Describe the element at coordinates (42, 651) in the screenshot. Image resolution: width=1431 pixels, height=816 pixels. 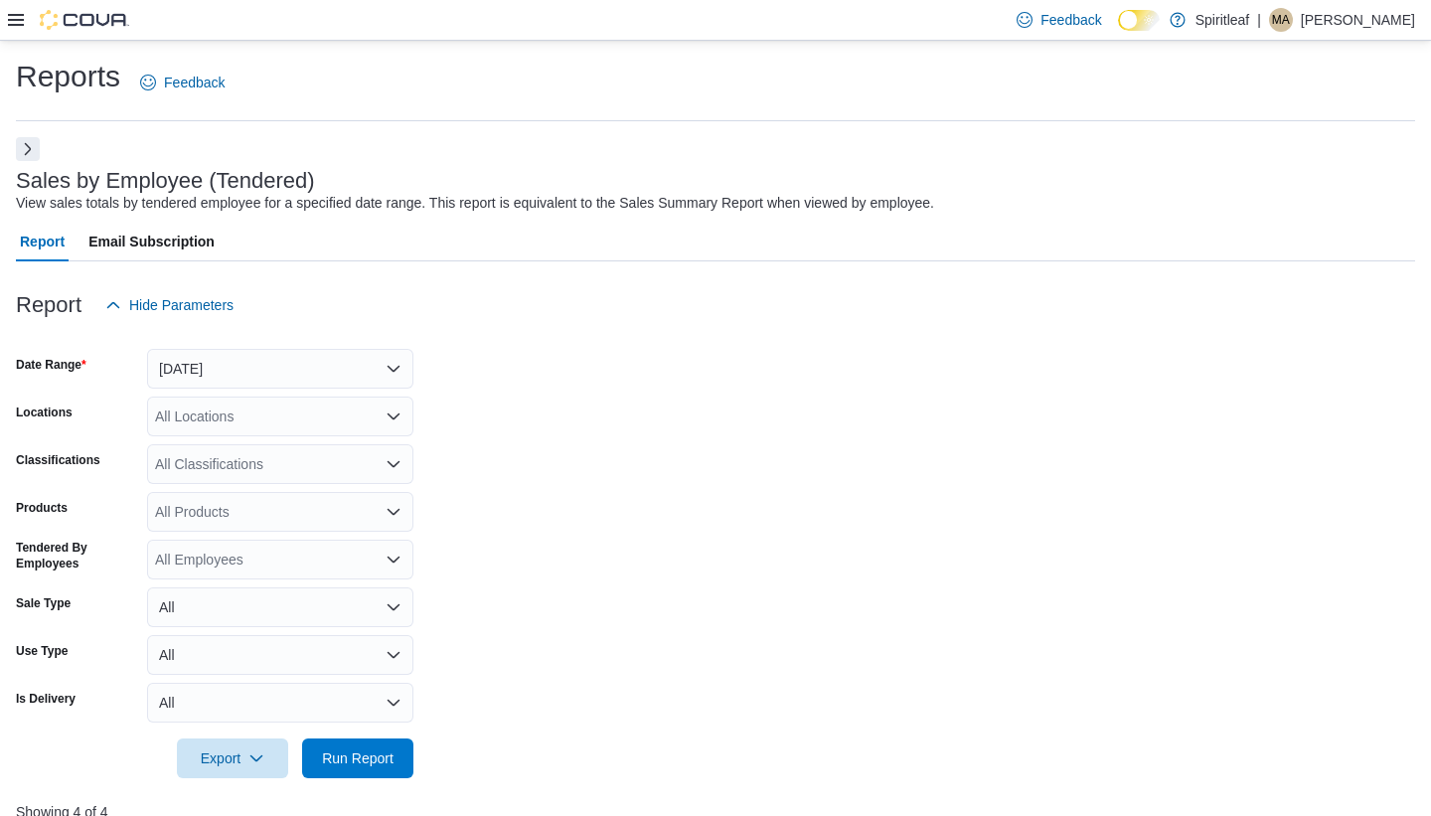
I see `label: Use Type` at that location.